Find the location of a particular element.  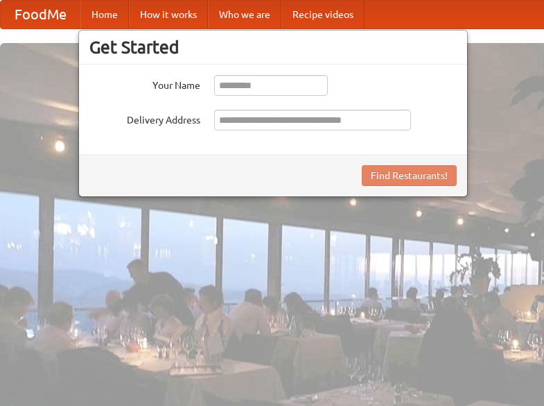

a: Who we are is located at coordinates (245, 15).